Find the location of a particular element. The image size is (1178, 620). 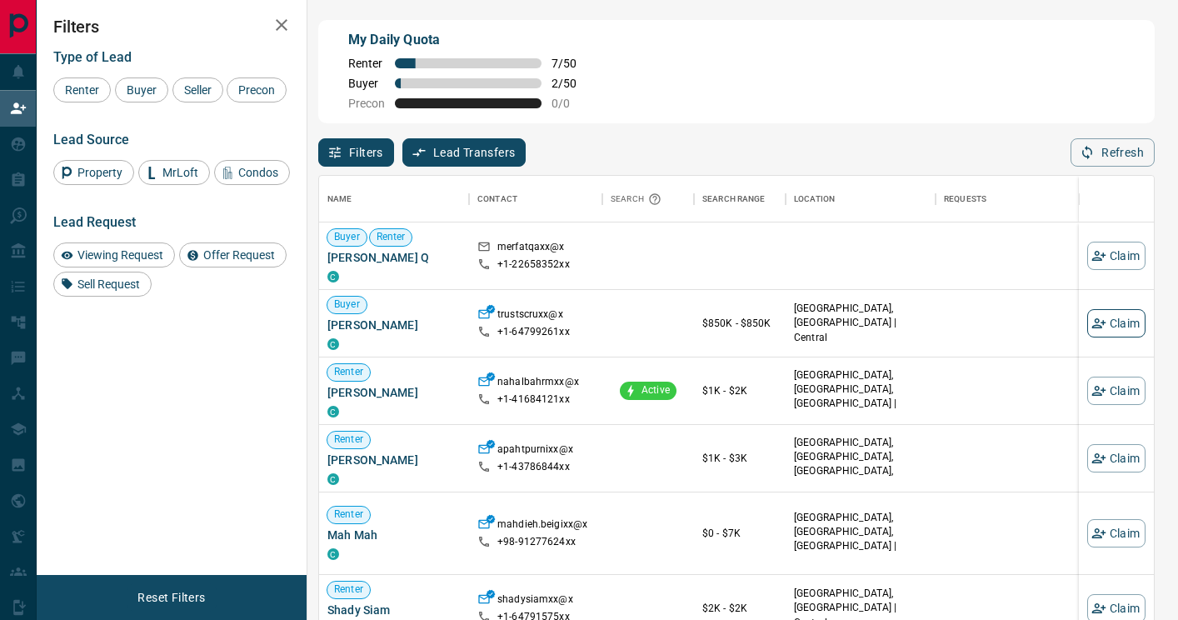

div: Viewing Request is located at coordinates (114, 255).